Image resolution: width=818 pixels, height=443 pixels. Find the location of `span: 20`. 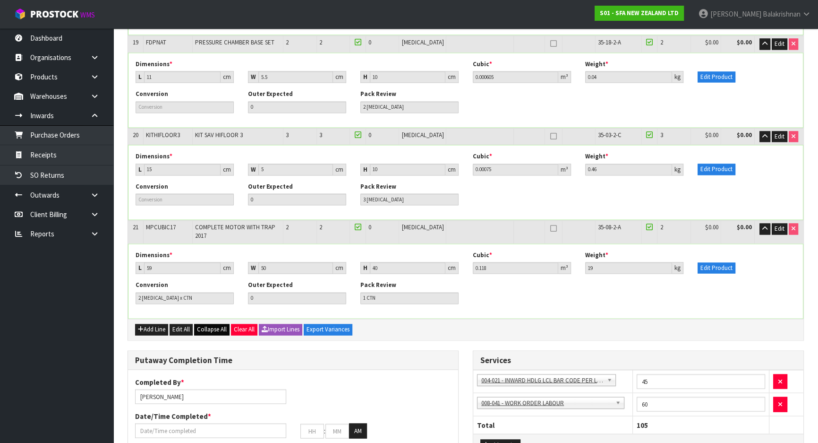

span: 20 is located at coordinates (136, 135).